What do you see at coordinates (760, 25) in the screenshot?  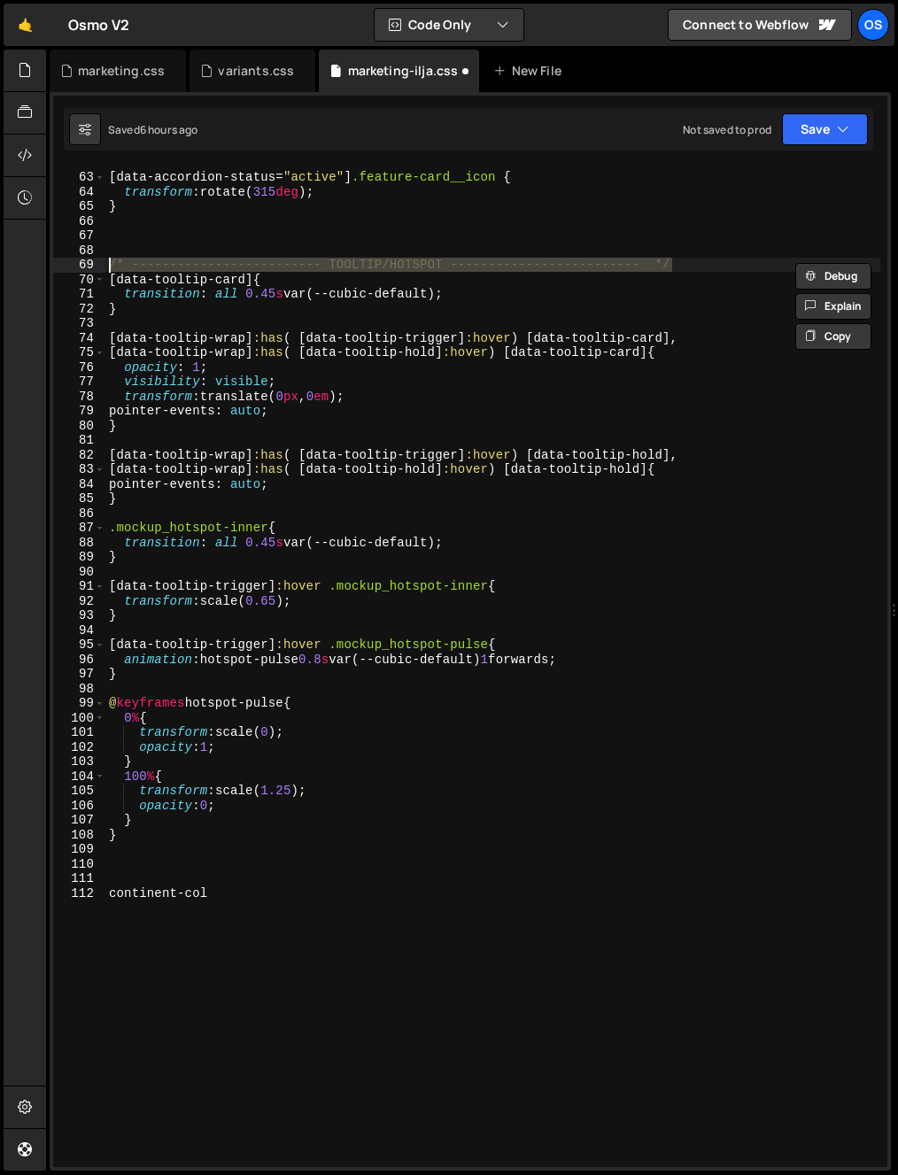 I see `a: Connect to Webflow` at bounding box center [760, 25].